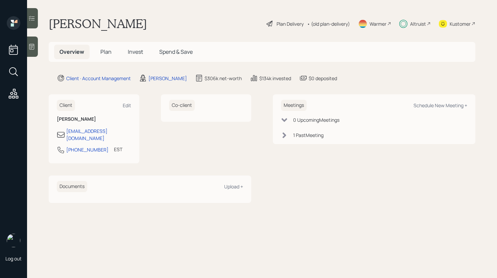  Describe the element at coordinates (290, 24) in the screenshot. I see `div: Plan Delivery` at that location.